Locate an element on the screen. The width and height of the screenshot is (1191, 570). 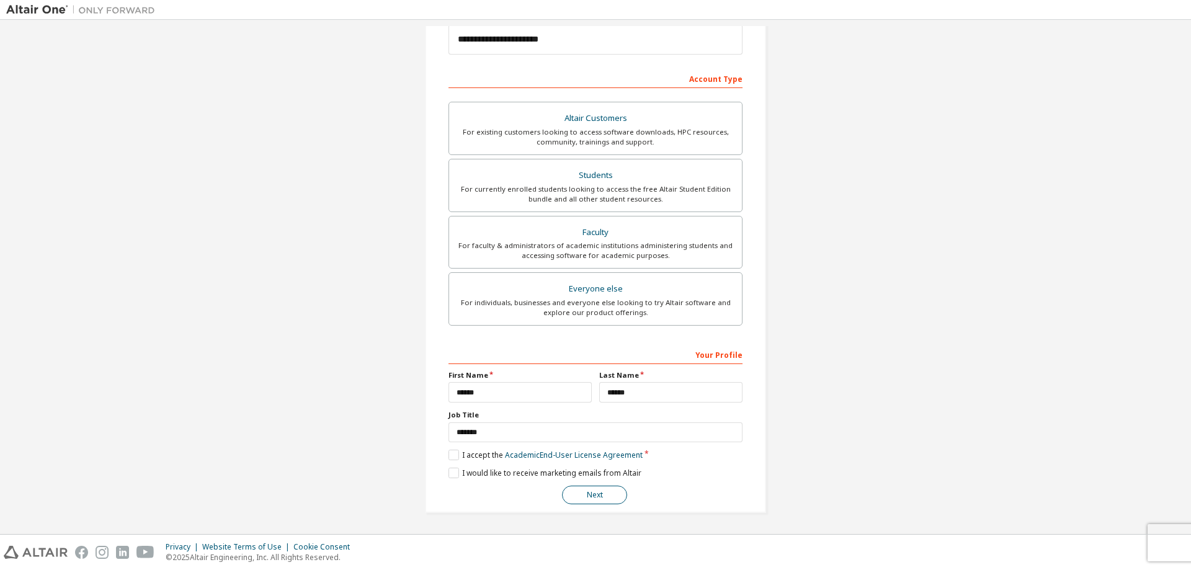
div: Altair Customers is located at coordinates (596, 118).